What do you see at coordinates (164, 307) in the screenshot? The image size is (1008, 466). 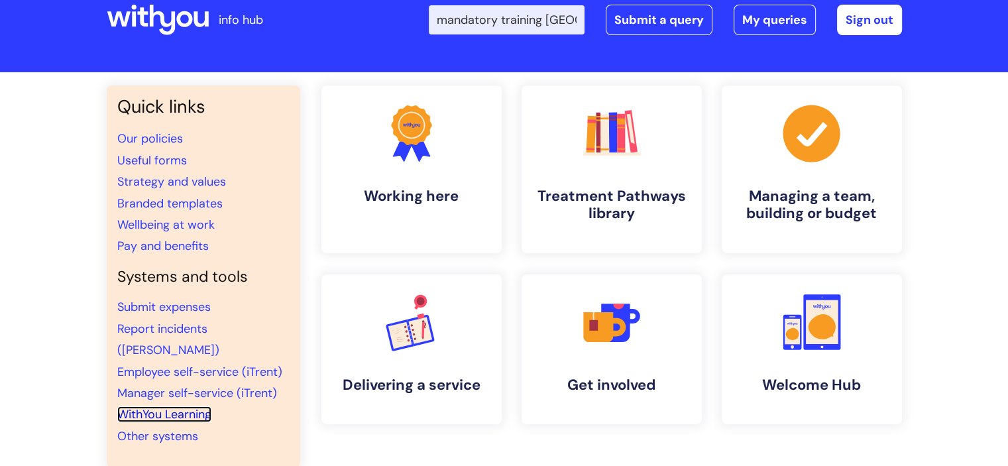 I see `a: Submit expenses` at bounding box center [164, 307].